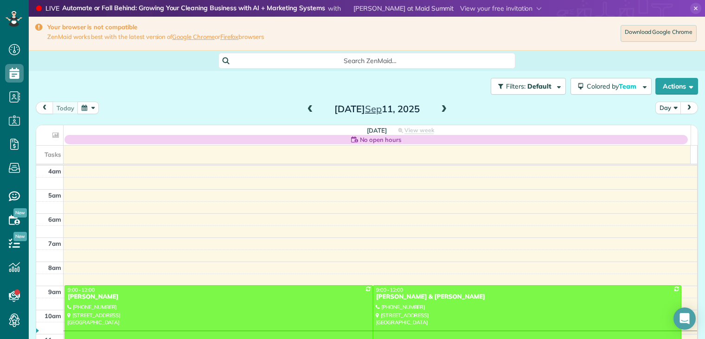 Image resolution: width=705 pixels, height=339 pixels. Describe the element at coordinates (55, 195) in the screenshot. I see `span: 5am` at that location.